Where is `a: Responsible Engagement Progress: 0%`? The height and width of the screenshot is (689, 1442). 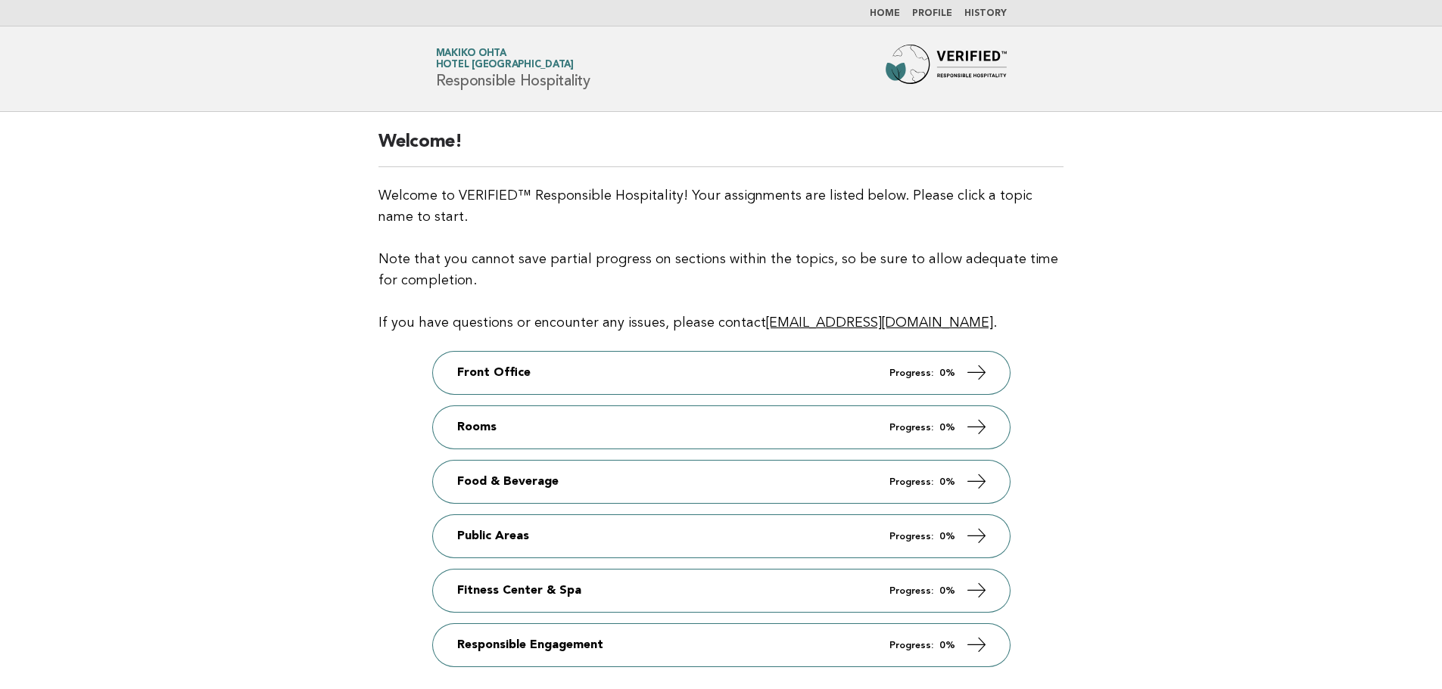
a: Responsible Engagement Progress: 0% is located at coordinates (721, 646).